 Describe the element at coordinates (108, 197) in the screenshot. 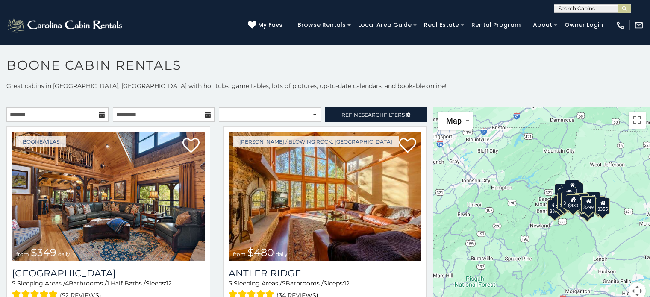

I see `a: Diamond Creek Lodge from $349 daily` at that location.